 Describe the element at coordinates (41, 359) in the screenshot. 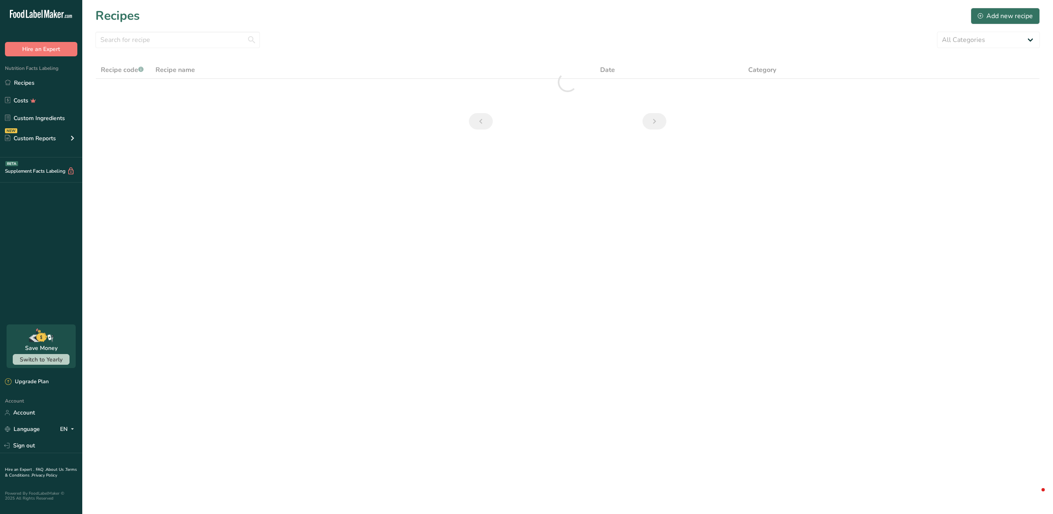

I see `span: Switch to Yearly` at that location.